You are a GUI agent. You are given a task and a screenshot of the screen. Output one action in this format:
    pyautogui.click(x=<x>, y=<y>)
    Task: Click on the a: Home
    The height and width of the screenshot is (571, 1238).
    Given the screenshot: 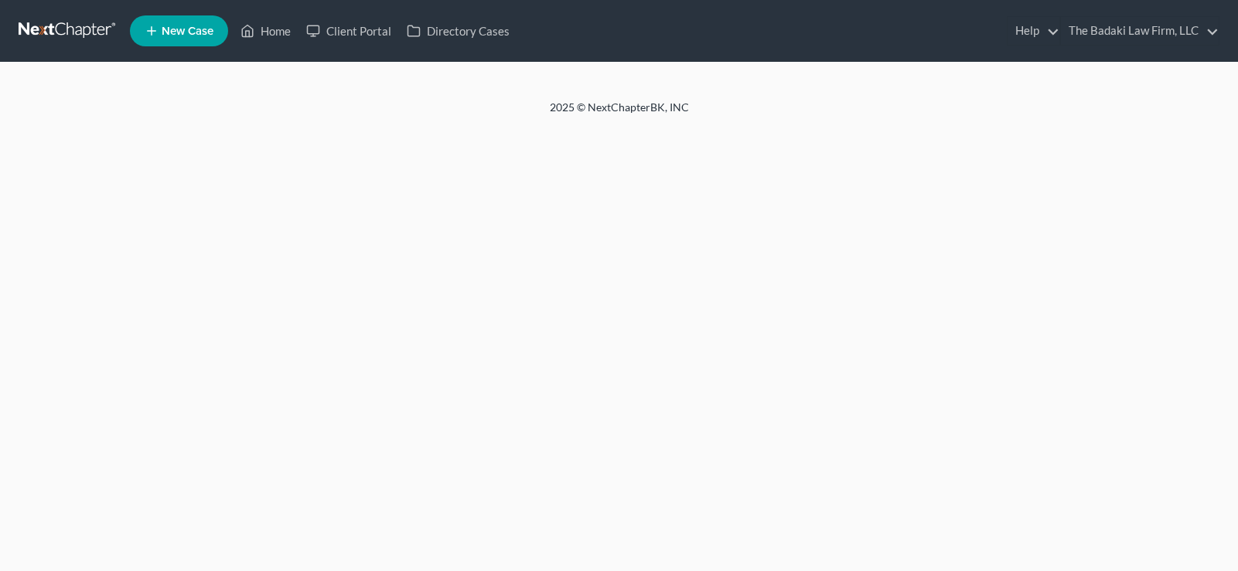 What is the action you would take?
    pyautogui.click(x=265, y=31)
    